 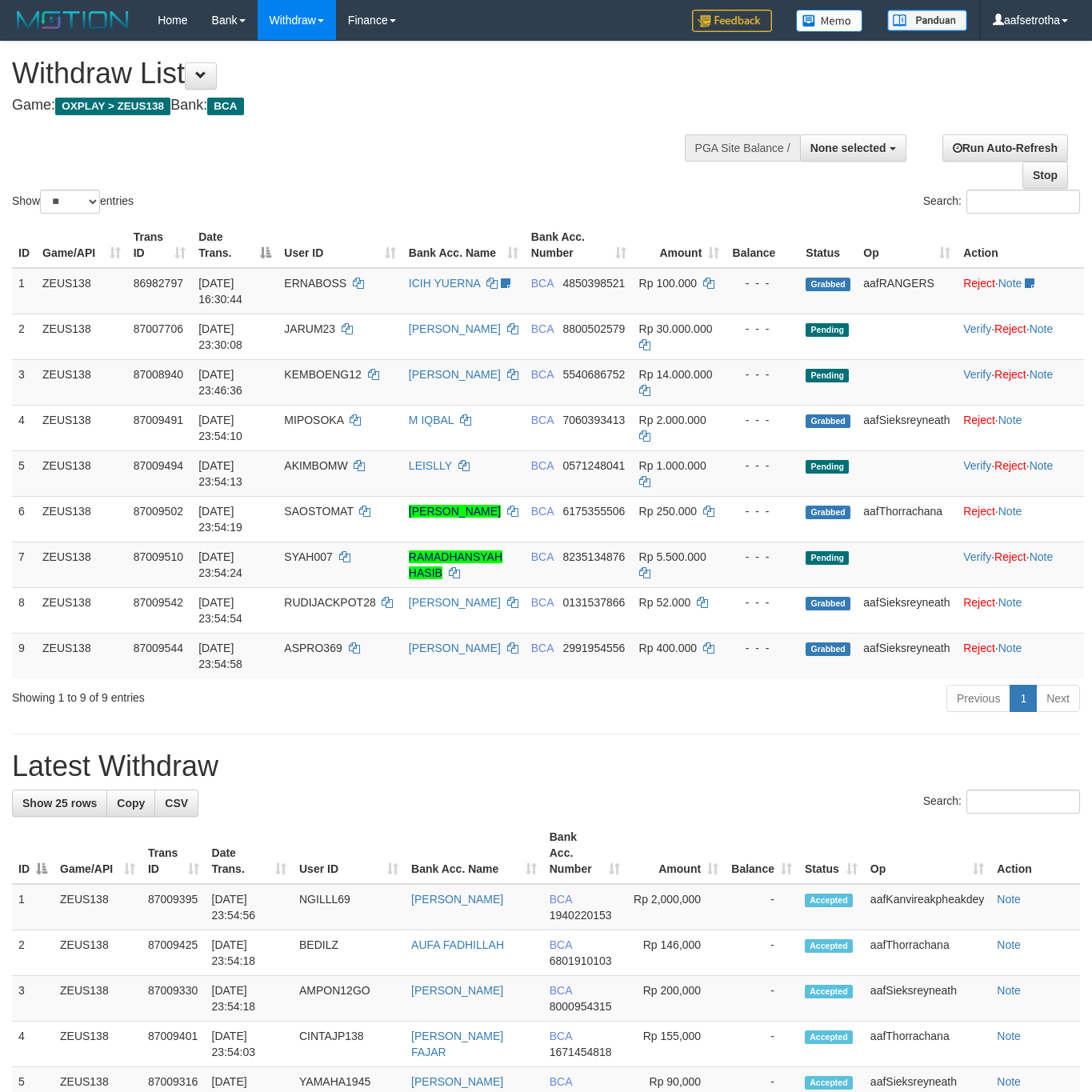 What do you see at coordinates (761, 853) in the screenshot?
I see `th: Balance: activate to sort column ascending` at bounding box center [761, 853].